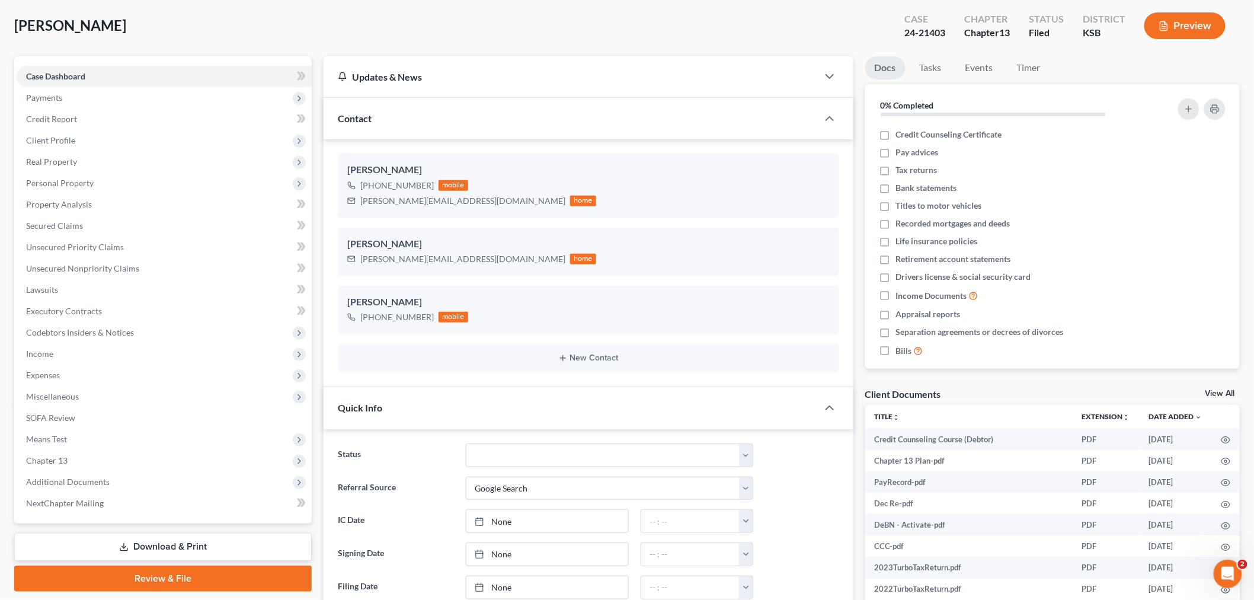  Describe the element at coordinates (52, 396) in the screenshot. I see `span: Miscellaneous` at that location.